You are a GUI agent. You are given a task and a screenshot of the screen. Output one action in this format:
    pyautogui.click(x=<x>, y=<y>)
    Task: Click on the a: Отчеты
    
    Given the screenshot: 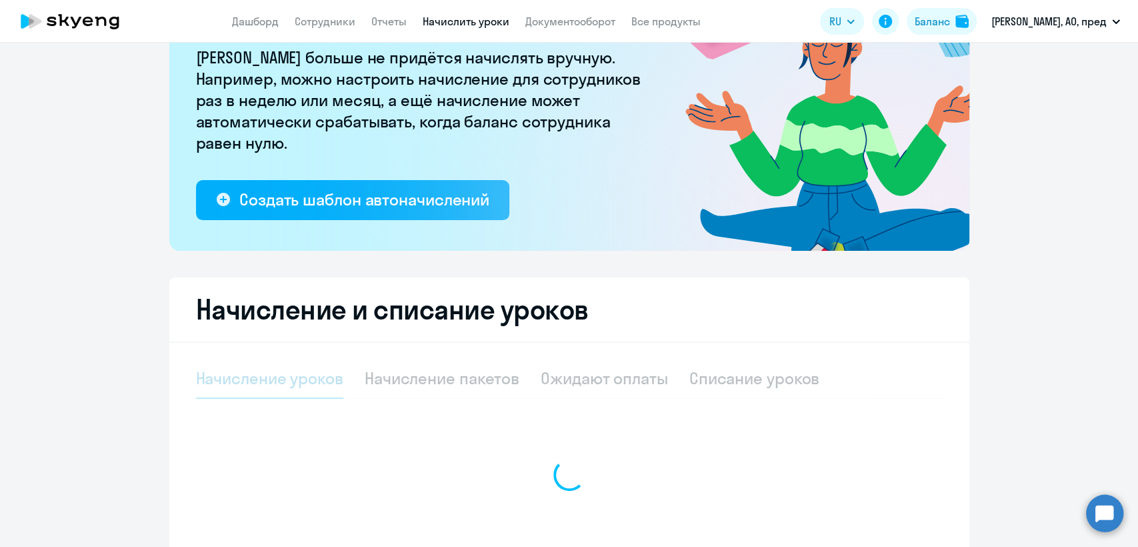 What is the action you would take?
    pyautogui.click(x=389, y=21)
    